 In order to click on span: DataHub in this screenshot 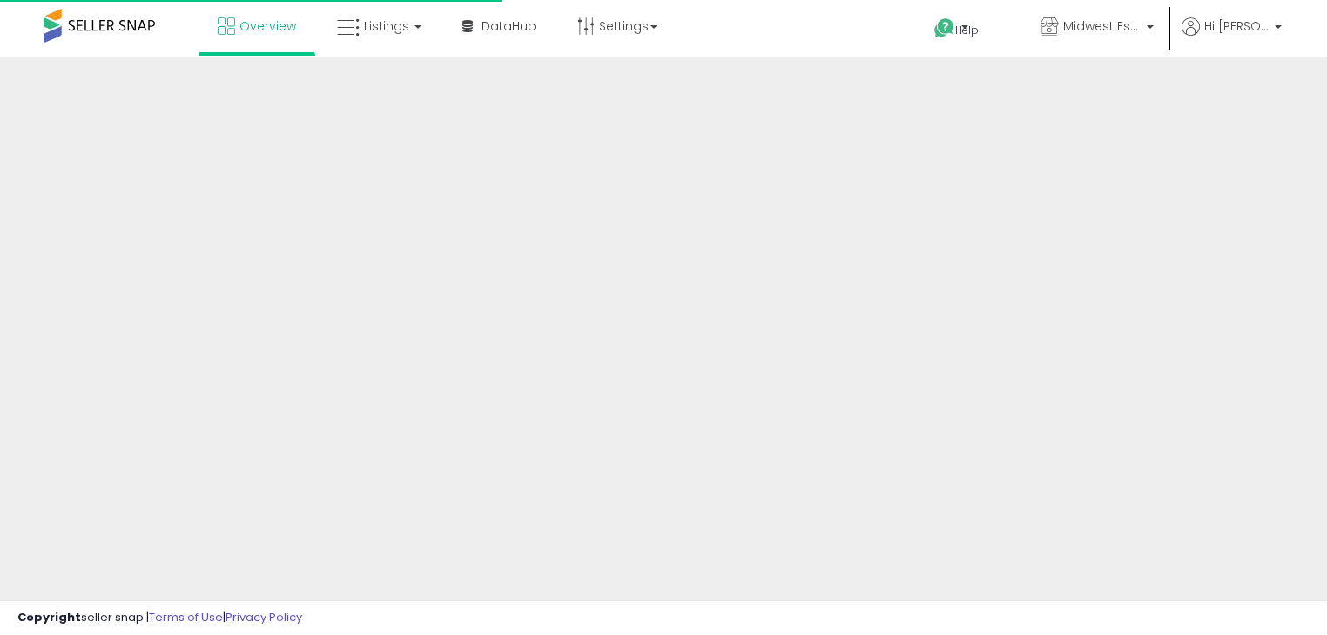, I will do `click(509, 26)`.